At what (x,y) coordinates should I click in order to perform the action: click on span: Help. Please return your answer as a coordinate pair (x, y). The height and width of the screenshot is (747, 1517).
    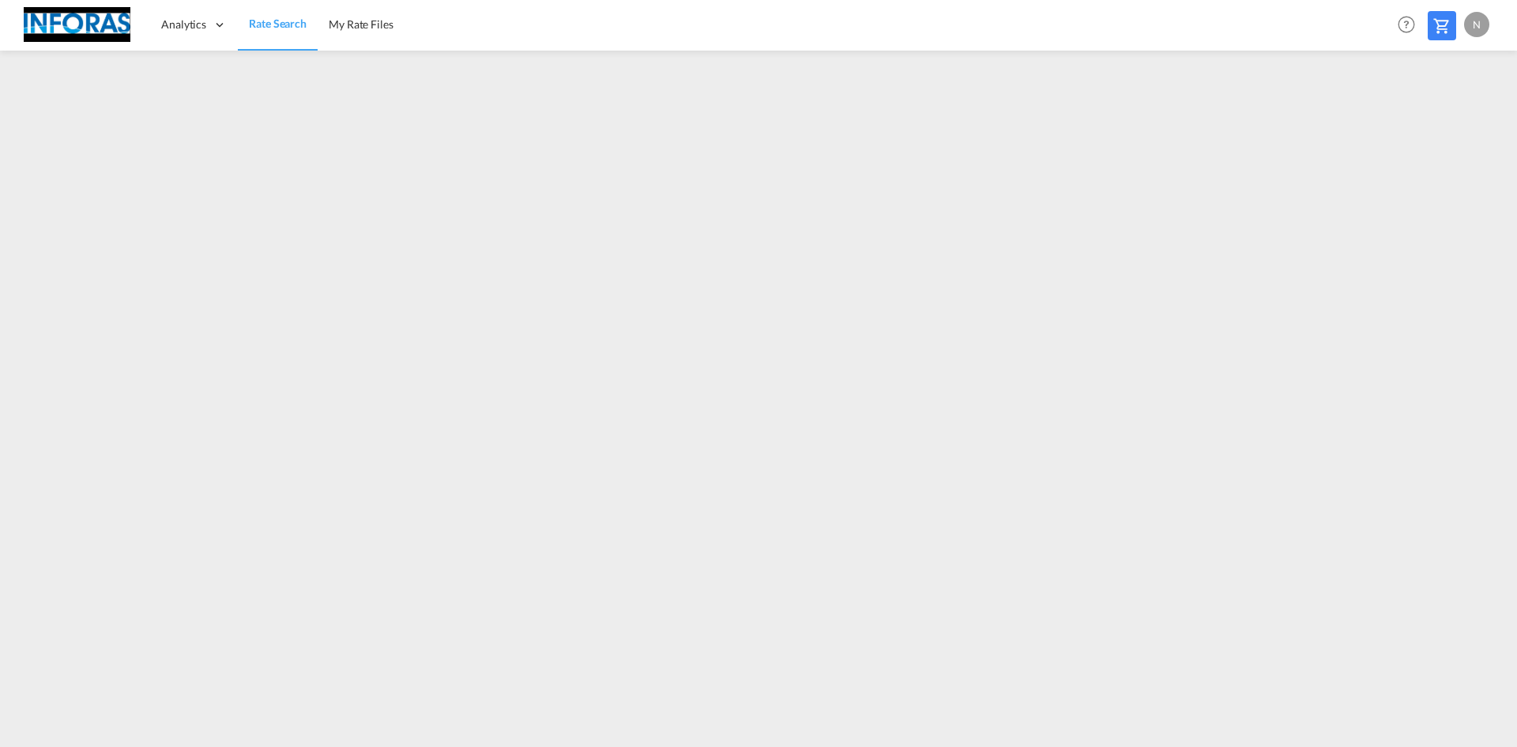
    Looking at the image, I should click on (1407, 24).